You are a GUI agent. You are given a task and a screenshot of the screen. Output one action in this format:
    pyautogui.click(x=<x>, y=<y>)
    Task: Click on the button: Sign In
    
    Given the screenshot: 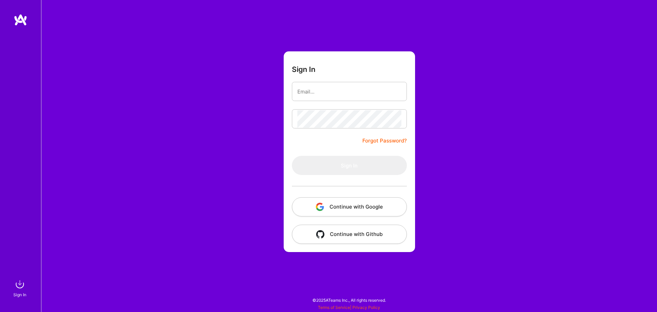 What is the action you would take?
    pyautogui.click(x=349, y=165)
    